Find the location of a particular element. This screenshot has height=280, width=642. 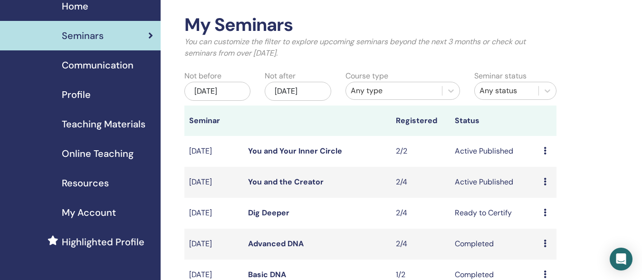

a: Dig Deeper is located at coordinates (269, 213).